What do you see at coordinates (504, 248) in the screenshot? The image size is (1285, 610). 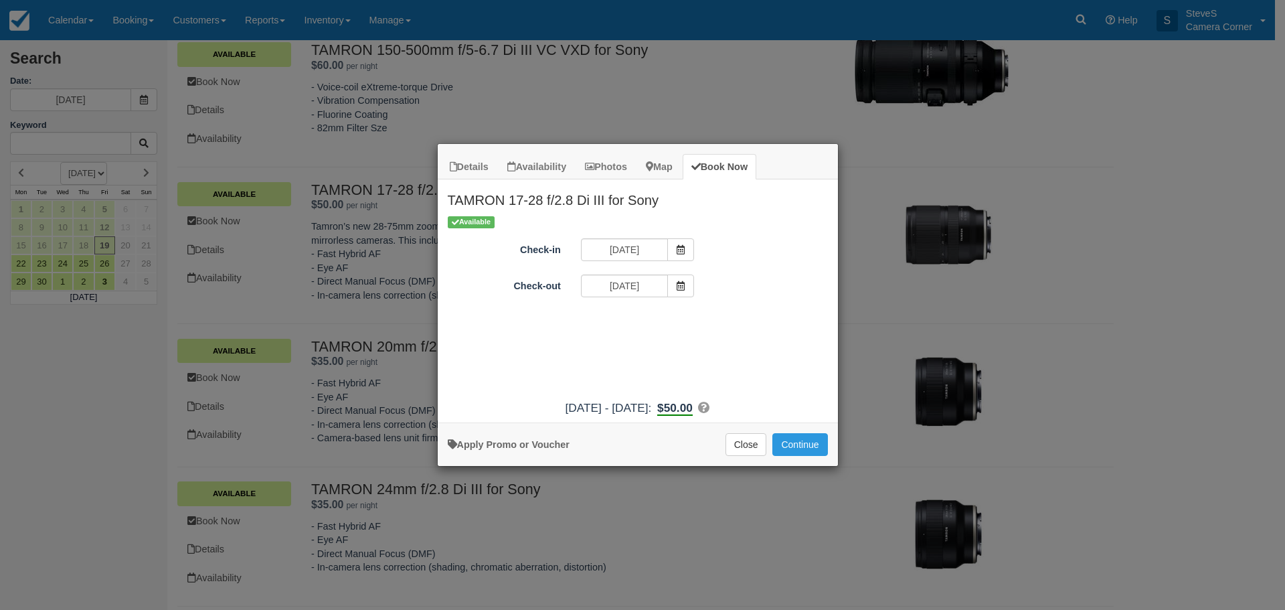 I see `label: Check-in` at bounding box center [504, 248].